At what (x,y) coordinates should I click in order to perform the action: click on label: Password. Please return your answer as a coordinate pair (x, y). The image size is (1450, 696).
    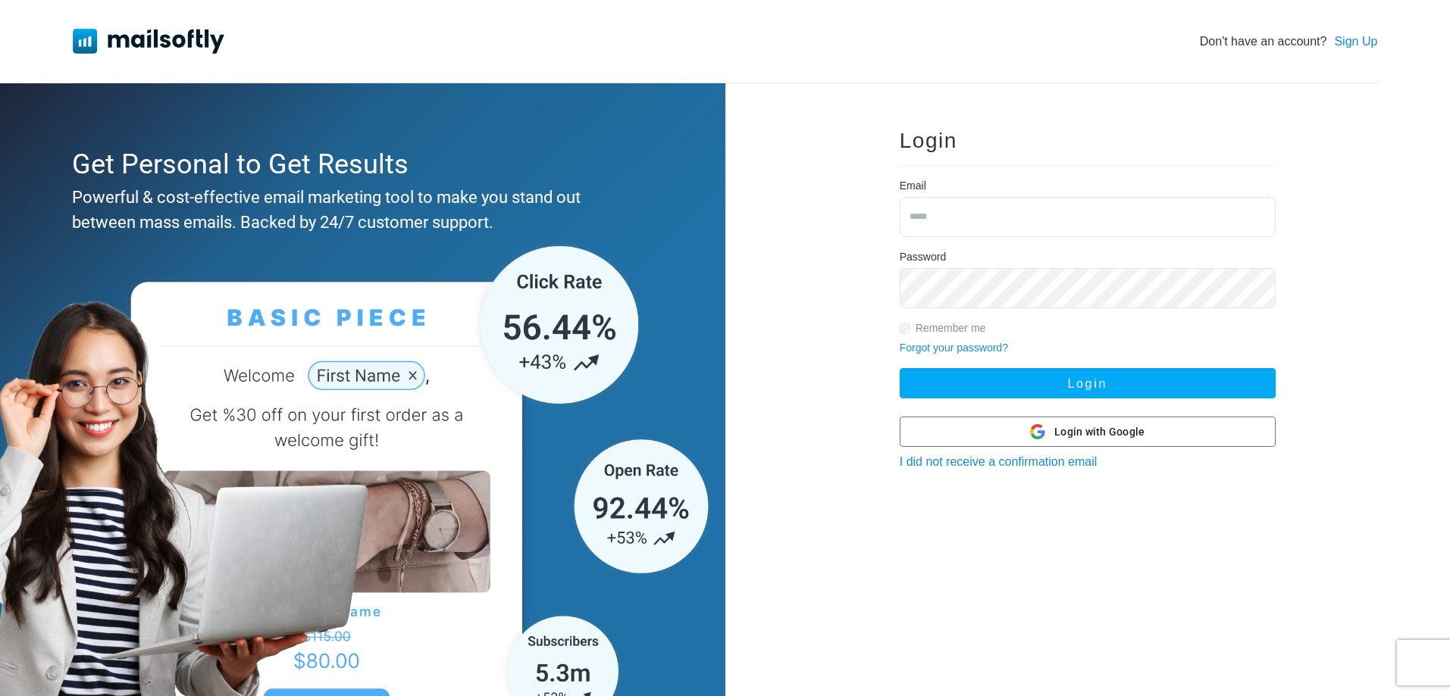
    Looking at the image, I should click on (922, 257).